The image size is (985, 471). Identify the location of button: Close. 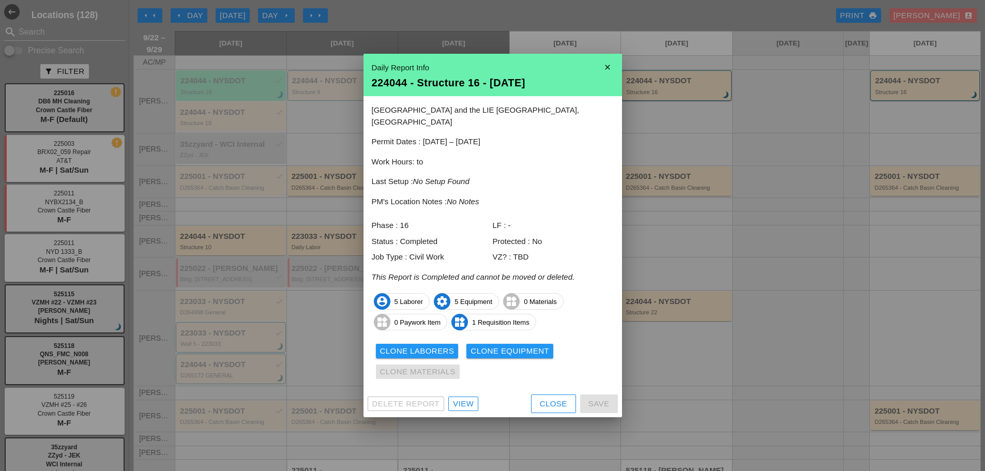
(553, 404).